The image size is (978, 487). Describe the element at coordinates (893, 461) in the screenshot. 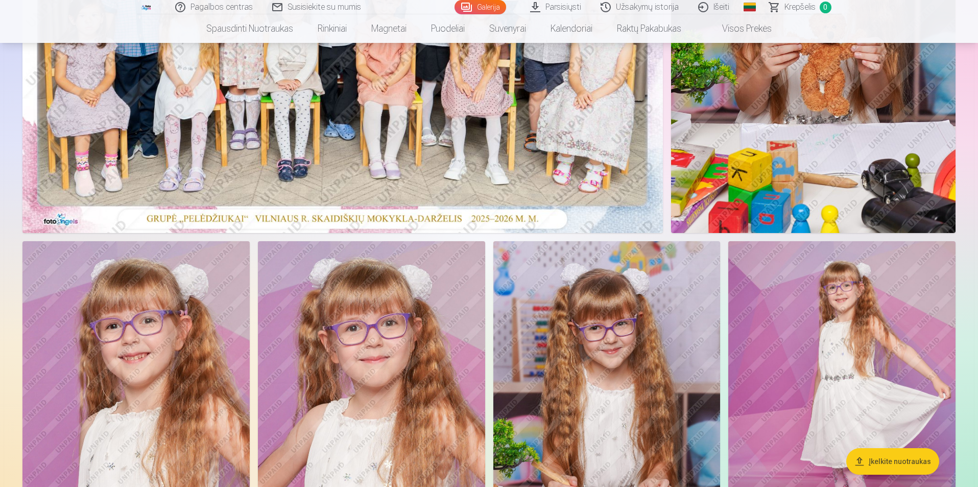

I see `button: Įkelkite nuotraukas` at that location.